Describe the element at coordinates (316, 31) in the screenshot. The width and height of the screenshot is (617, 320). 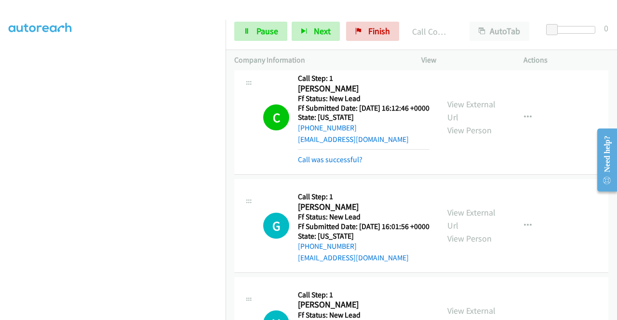
I see `button: Next` at that location.